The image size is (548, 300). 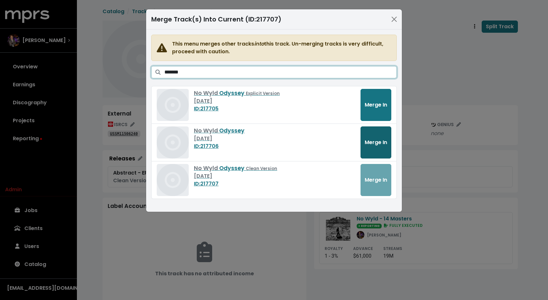 What do you see at coordinates (275, 146) in the screenshot?
I see `div: ID: 217706` at bounding box center [275, 146].